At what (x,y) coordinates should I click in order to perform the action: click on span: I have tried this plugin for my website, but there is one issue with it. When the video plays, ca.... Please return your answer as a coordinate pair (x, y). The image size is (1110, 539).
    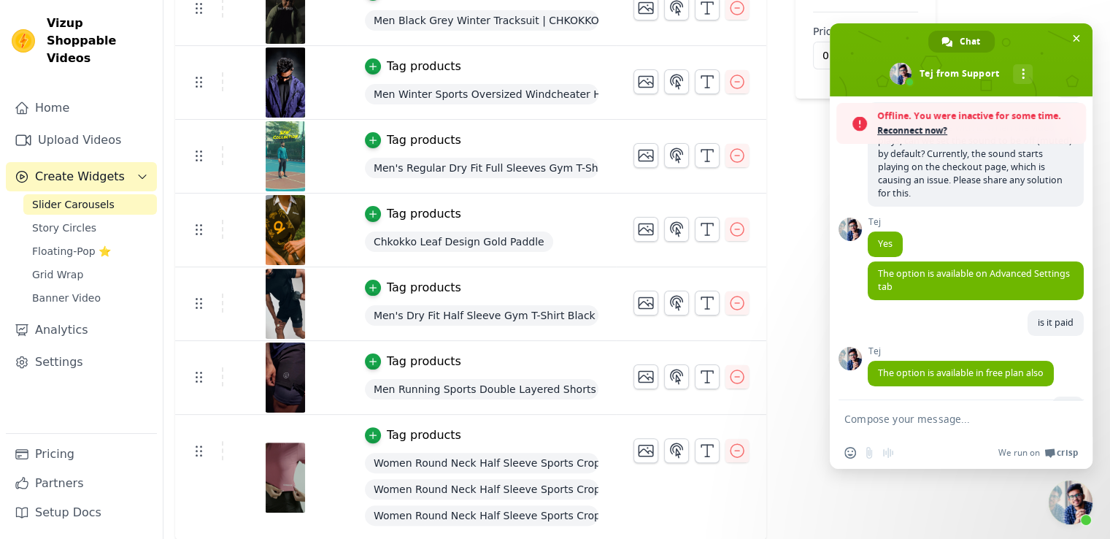
    Looking at the image, I should click on (975, 153).